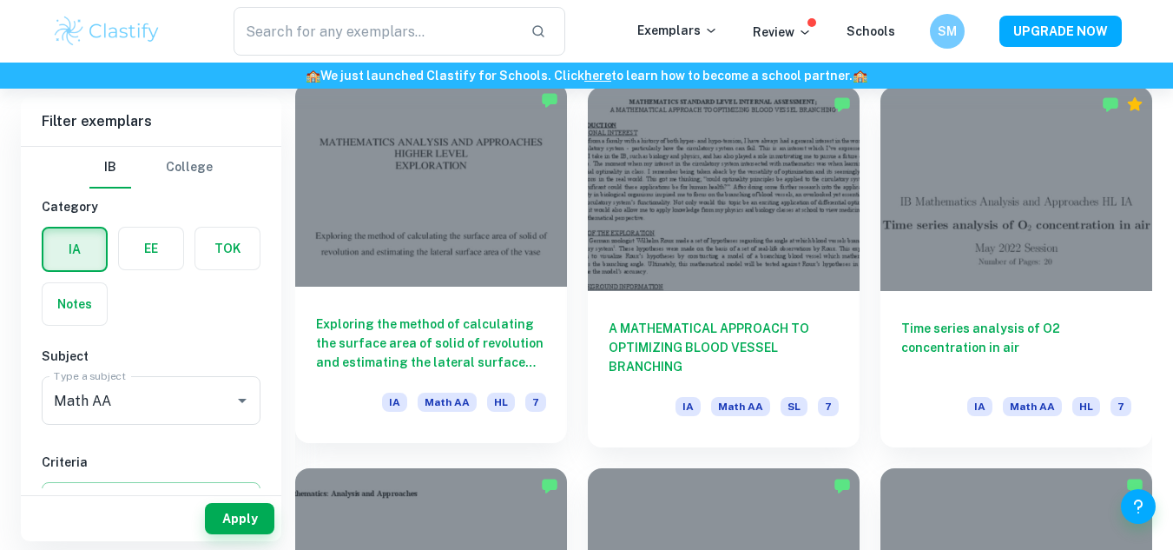  Describe the element at coordinates (151, 168) in the screenshot. I see `div: Filter type choice` at that location.